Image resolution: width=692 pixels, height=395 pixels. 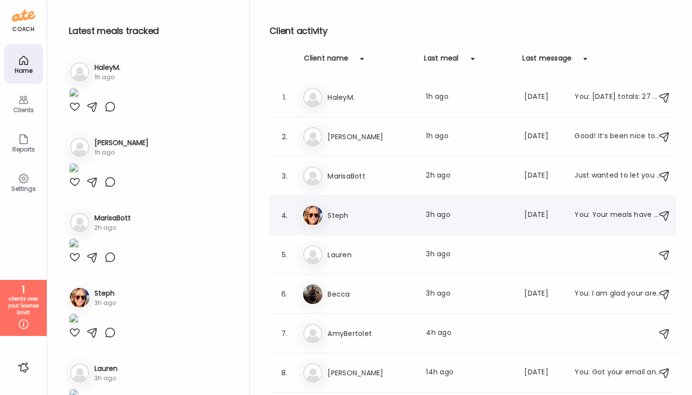 What do you see at coordinates (371, 294) in the screenshot?
I see `h3: Becca` at bounding box center [371, 294].